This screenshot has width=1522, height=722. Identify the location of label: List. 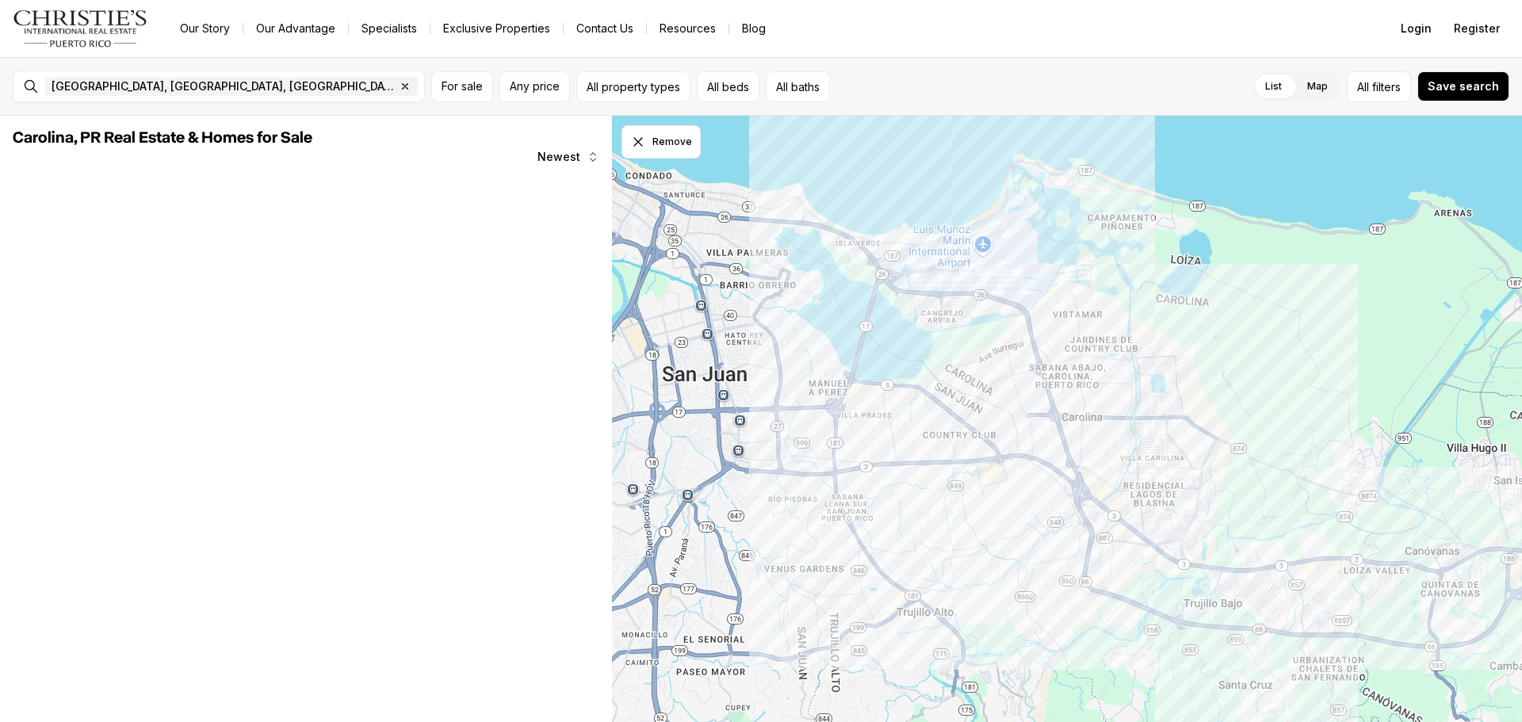
(1273, 86).